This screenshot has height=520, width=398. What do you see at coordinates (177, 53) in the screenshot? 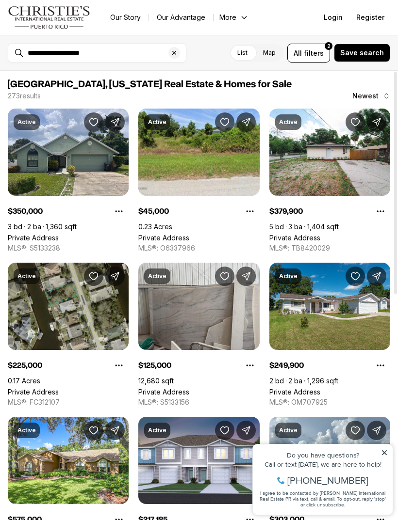
I see `button: Clear search input` at bounding box center [177, 53].